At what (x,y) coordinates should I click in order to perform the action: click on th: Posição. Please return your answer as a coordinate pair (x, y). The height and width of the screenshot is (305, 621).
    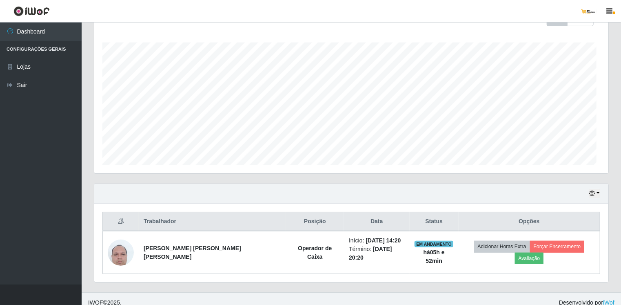
    Looking at the image, I should click on (315, 221).